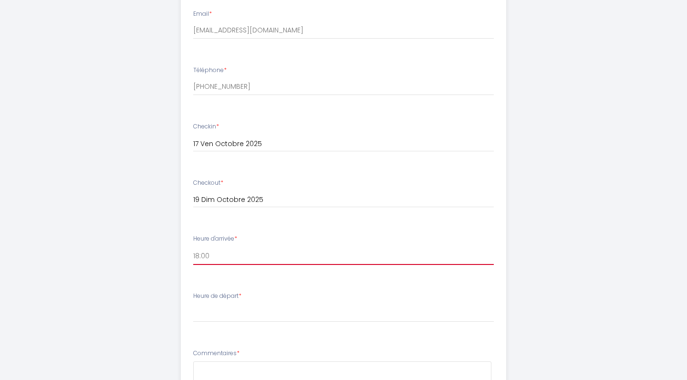 Image resolution: width=687 pixels, height=380 pixels. Describe the element at coordinates (210, 70) in the screenshot. I see `label: Téléphone` at that location.